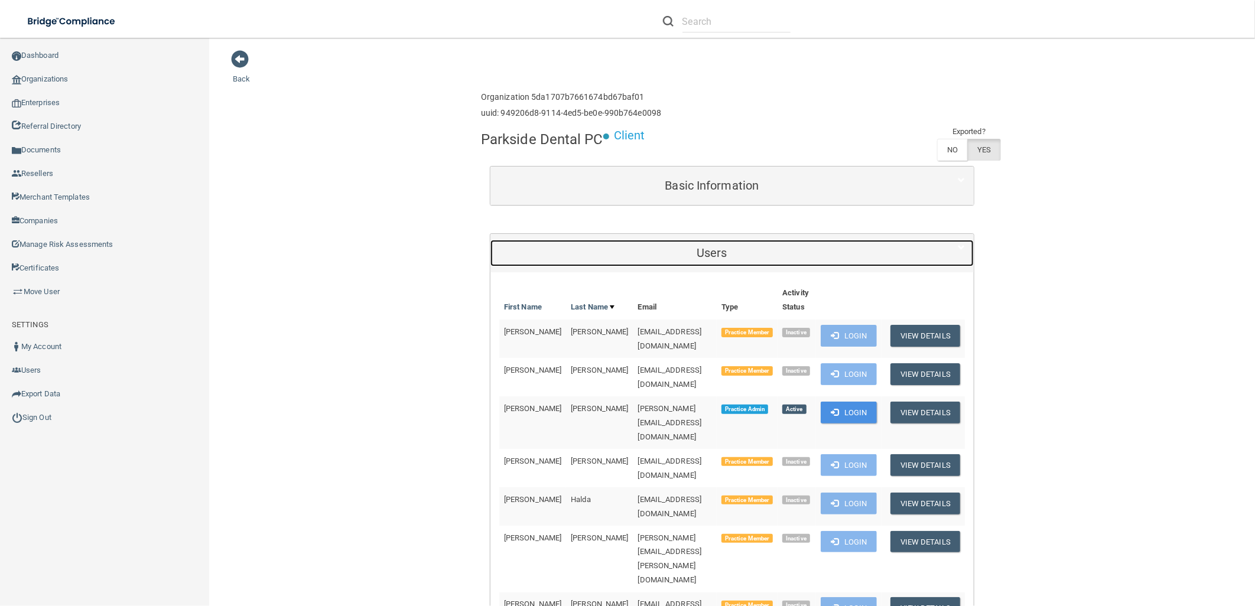 This screenshot has width=1255, height=606. Describe the element at coordinates (30, 325) in the screenshot. I see `label: SETTINGS` at that location.